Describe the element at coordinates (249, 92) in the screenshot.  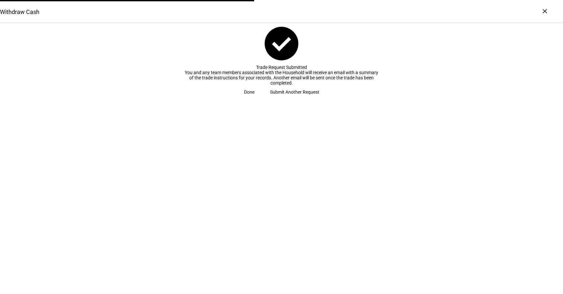
I see `button: Done` at that location.